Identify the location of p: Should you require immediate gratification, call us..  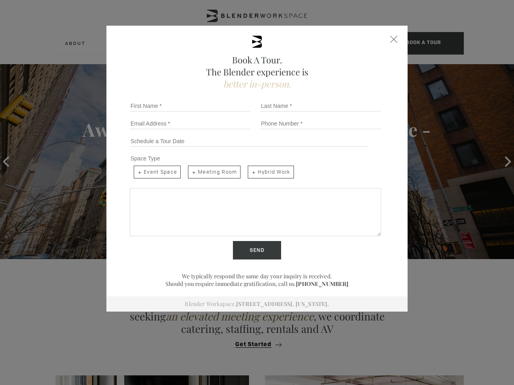
(257, 284).